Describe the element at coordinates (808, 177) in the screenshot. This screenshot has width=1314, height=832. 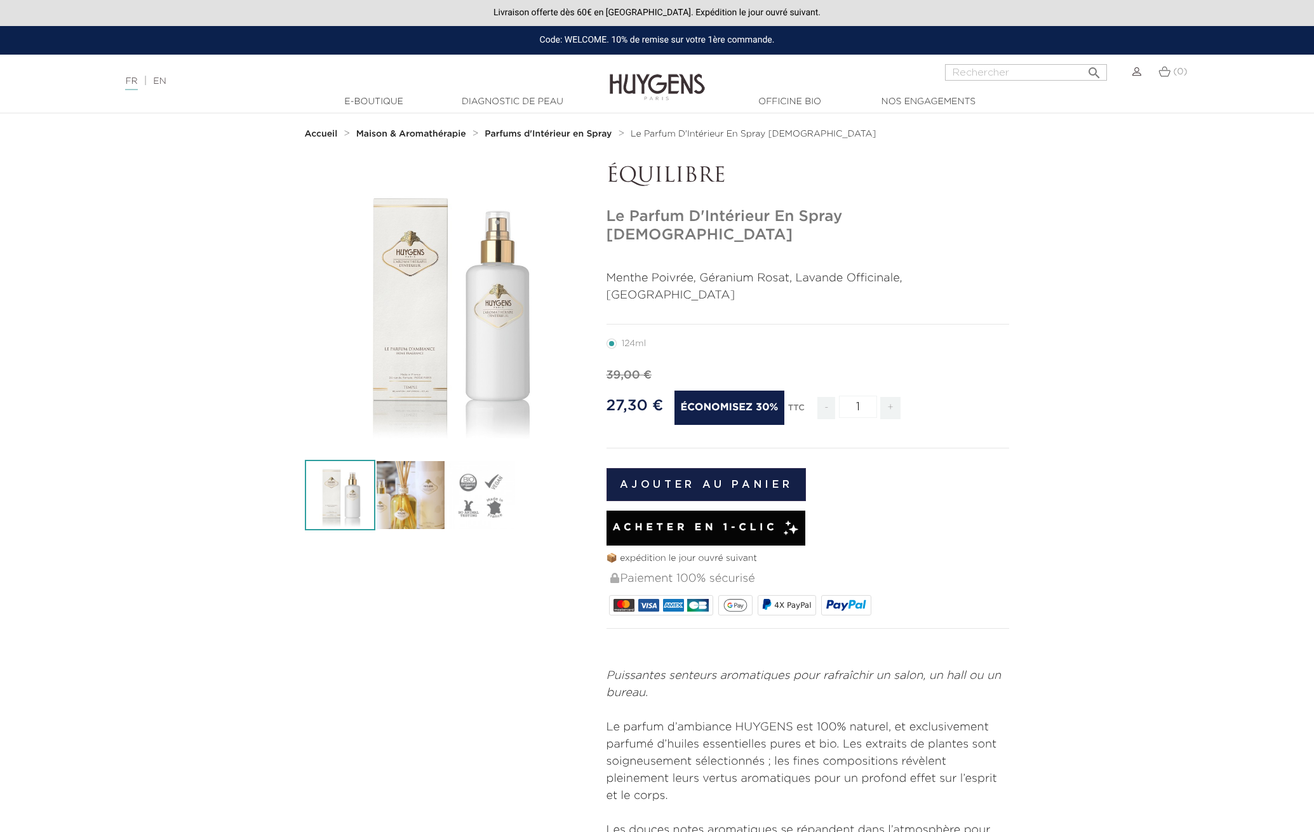
I see `p: ÉQUILIBRE` at that location.